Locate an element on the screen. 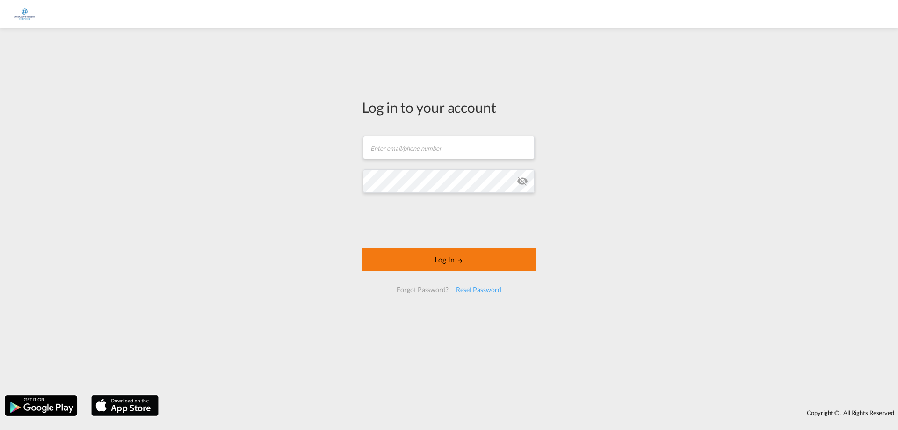  img: google.png is located at coordinates (41, 406).